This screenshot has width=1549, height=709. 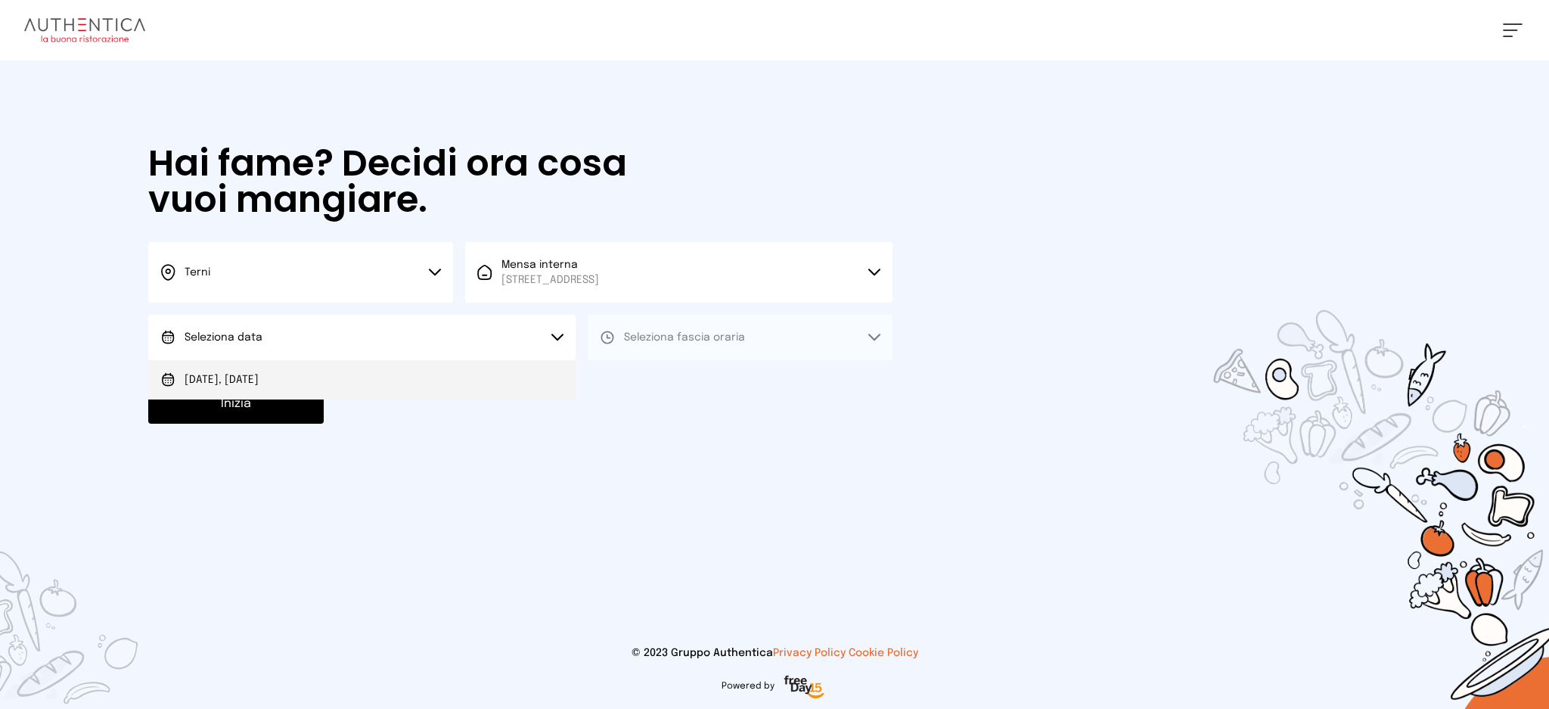 I want to click on span: Seleziona fascia oraria, so click(x=685, y=337).